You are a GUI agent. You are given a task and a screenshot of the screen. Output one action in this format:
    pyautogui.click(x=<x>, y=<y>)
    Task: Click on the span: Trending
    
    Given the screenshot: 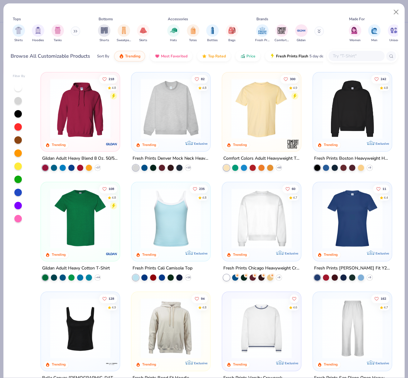 What is the action you would take?
    pyautogui.click(x=133, y=56)
    